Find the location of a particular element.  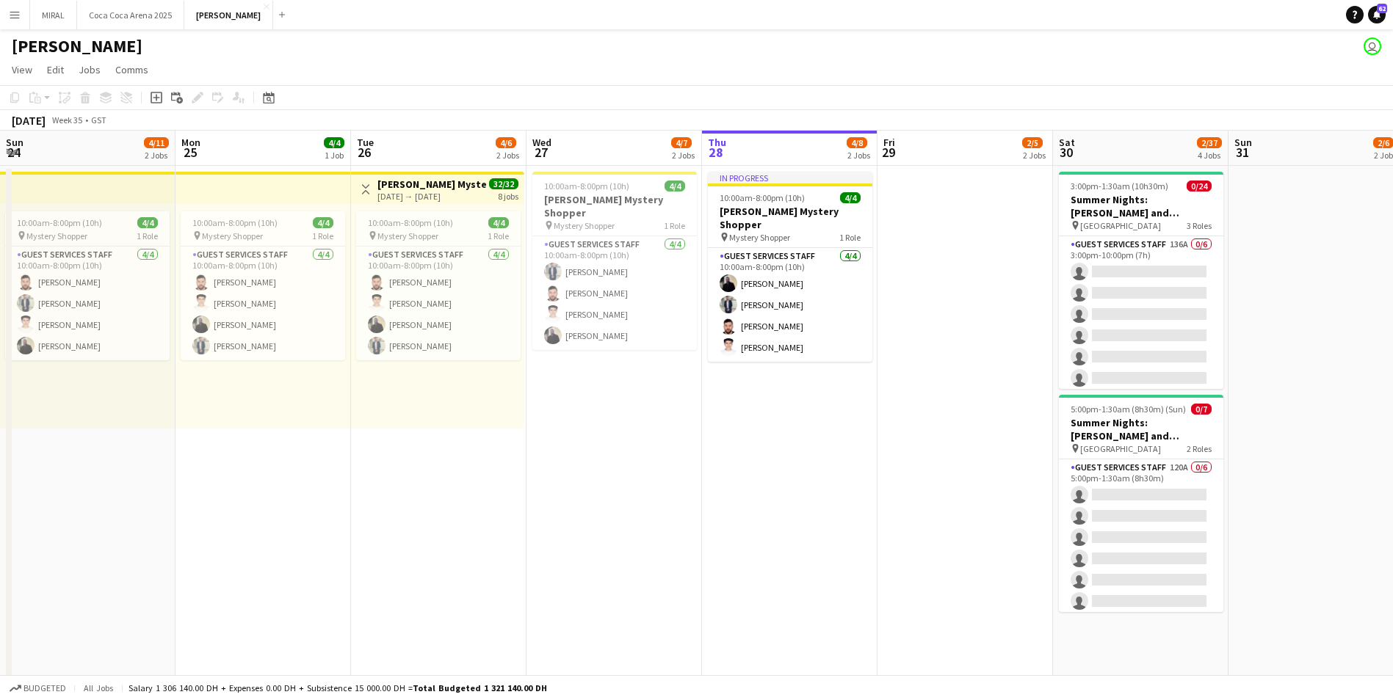

span: All jobs is located at coordinates (98, 688).